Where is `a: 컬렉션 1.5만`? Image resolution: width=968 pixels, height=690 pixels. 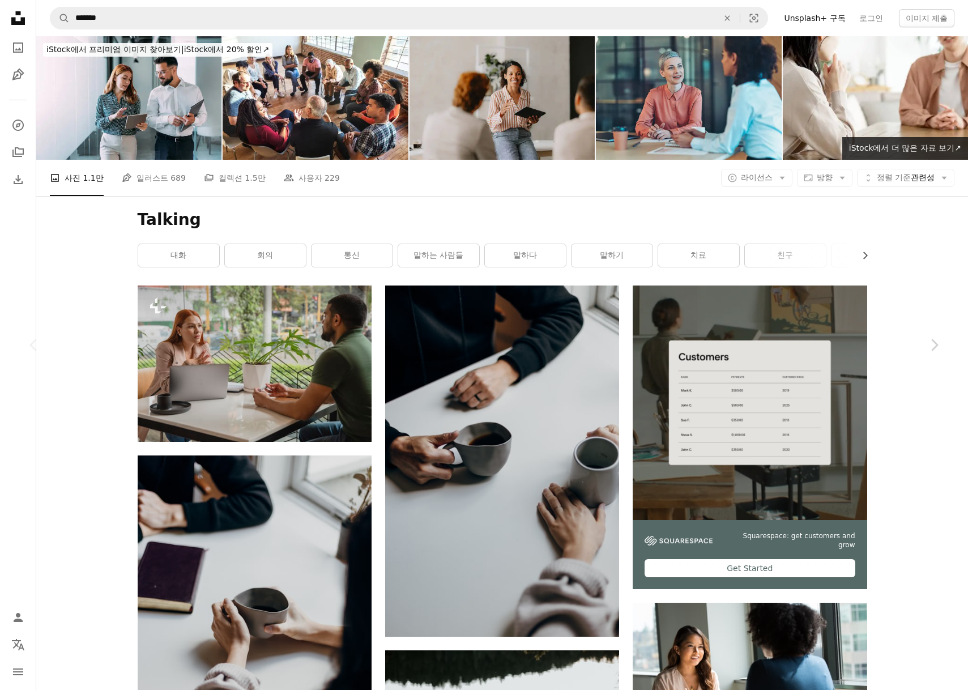
a: 컬렉션 1.5만 is located at coordinates (235, 178).